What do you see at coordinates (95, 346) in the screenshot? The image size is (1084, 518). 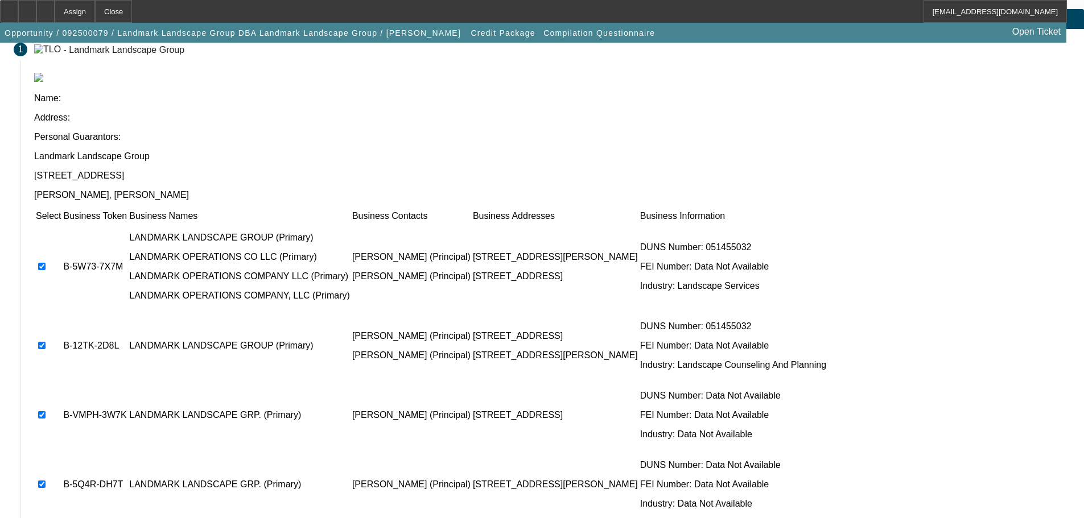 I see `td: B-12TK-2D8L` at bounding box center [95, 346].